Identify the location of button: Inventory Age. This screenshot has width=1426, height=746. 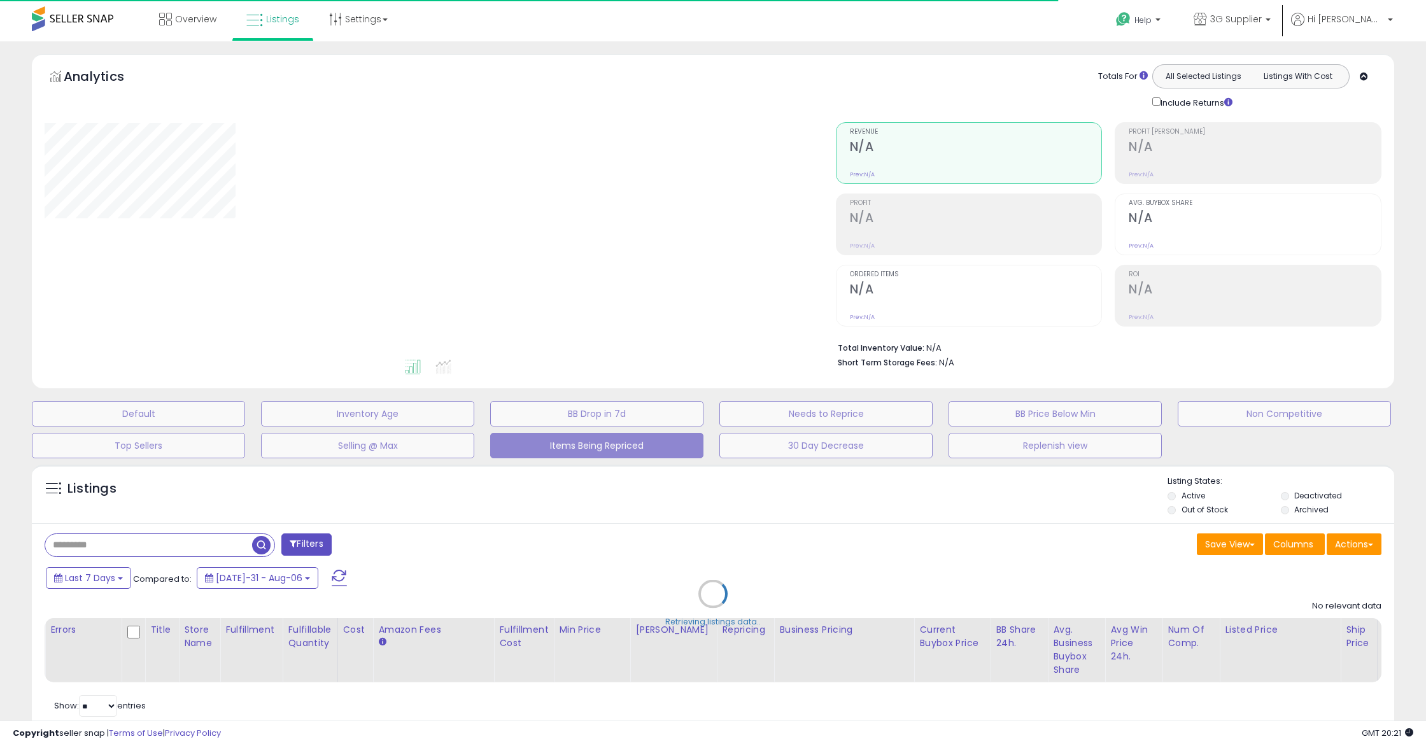
(367, 414).